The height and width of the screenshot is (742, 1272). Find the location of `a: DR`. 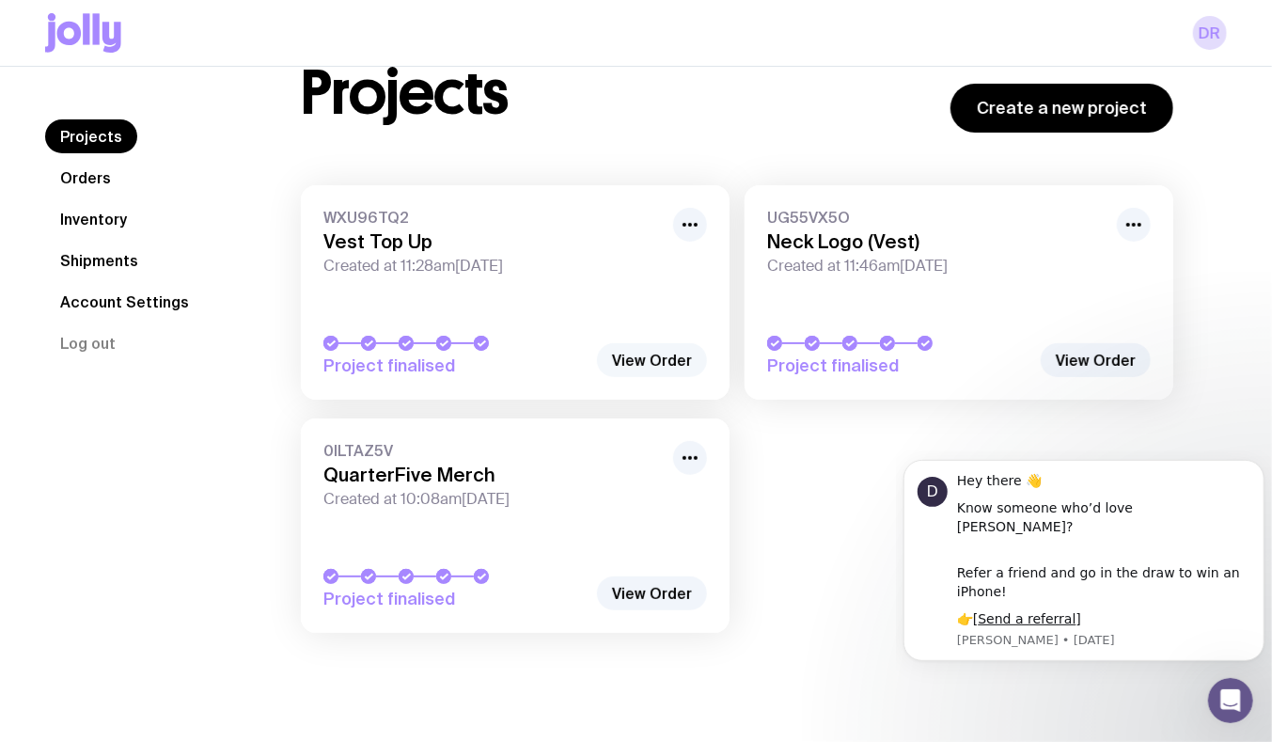

a: DR is located at coordinates (1210, 33).